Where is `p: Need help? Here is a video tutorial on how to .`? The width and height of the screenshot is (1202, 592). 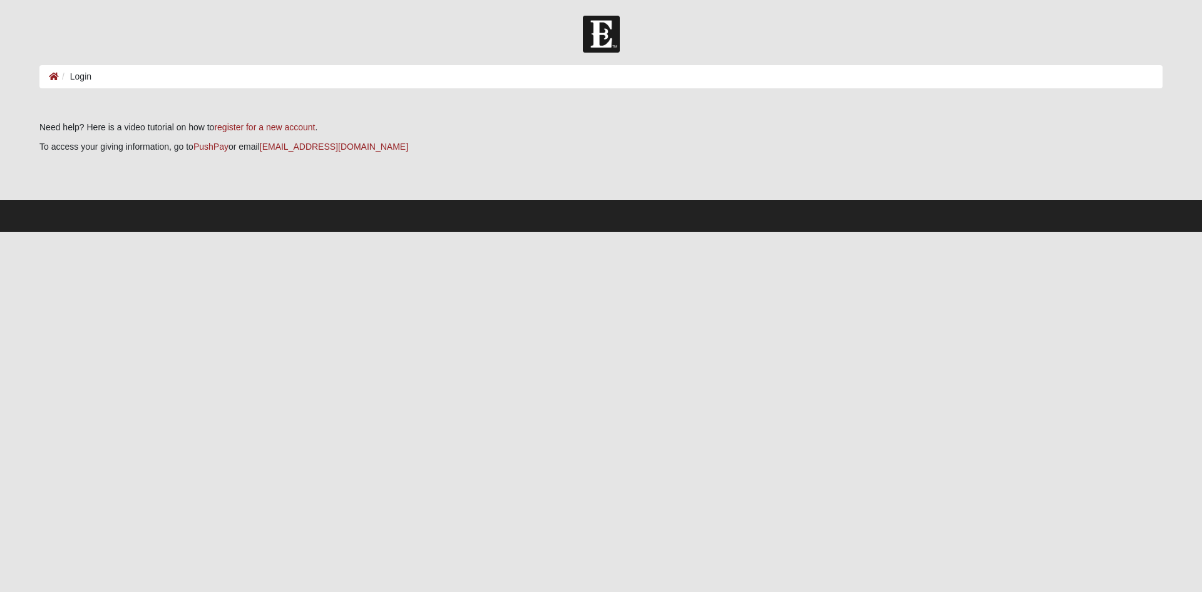
p: Need help? Here is a video tutorial on how to . is located at coordinates (601, 127).